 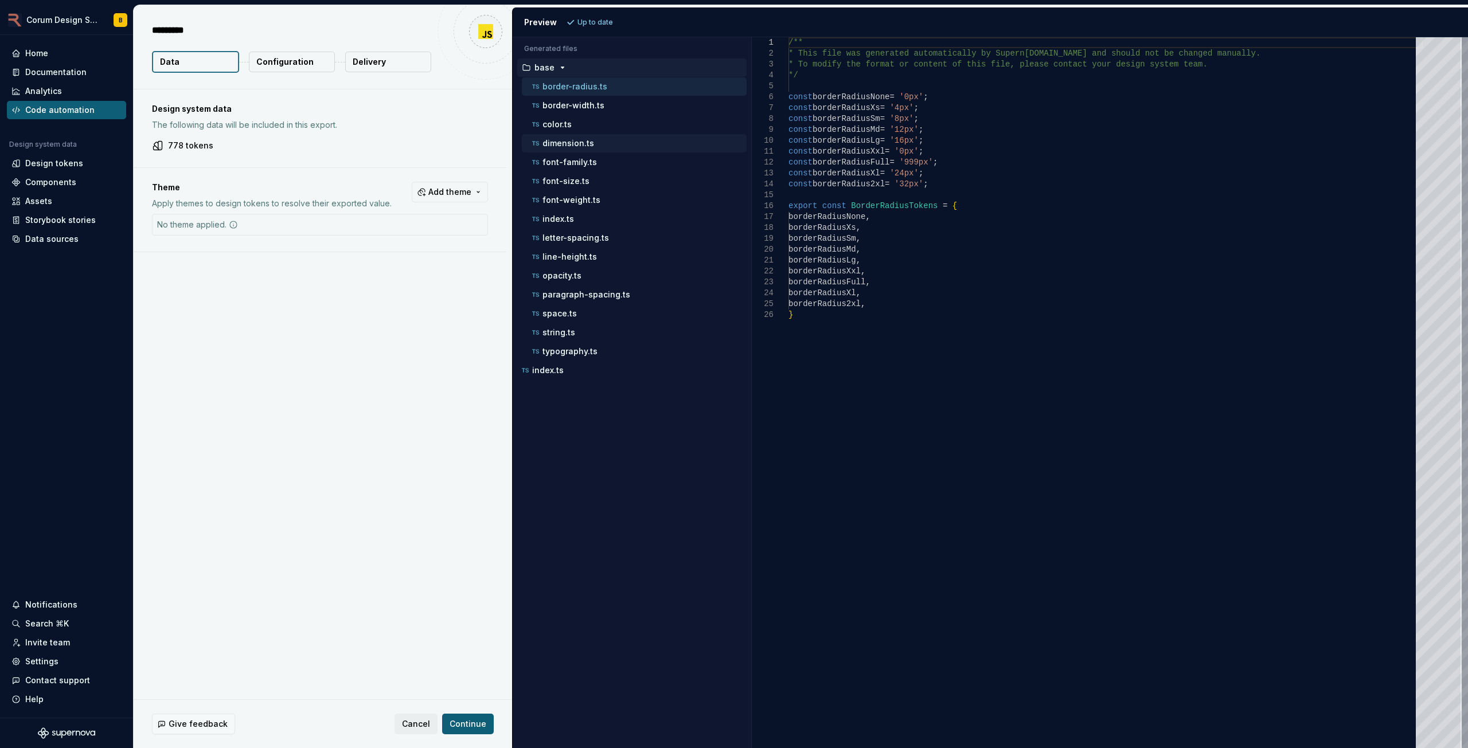 What do you see at coordinates (66, 662) in the screenshot?
I see `a: Settings` at bounding box center [66, 662].